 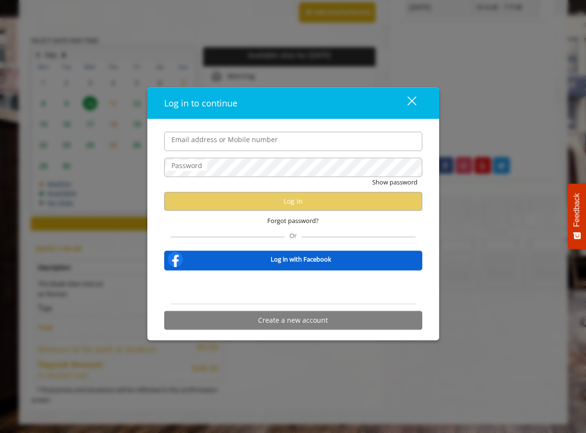 I want to click on img: facebook-logo, so click(x=175, y=259).